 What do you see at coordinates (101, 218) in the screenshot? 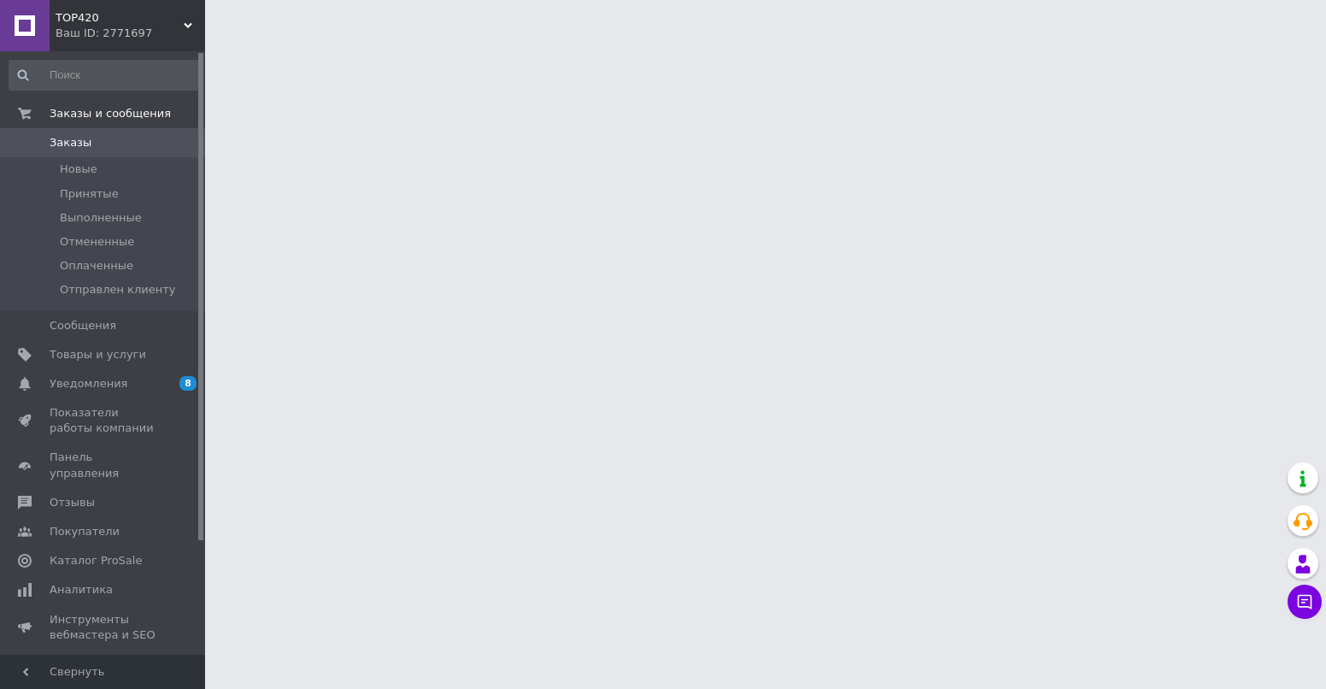
I see `span: Выполненные` at bounding box center [101, 218].